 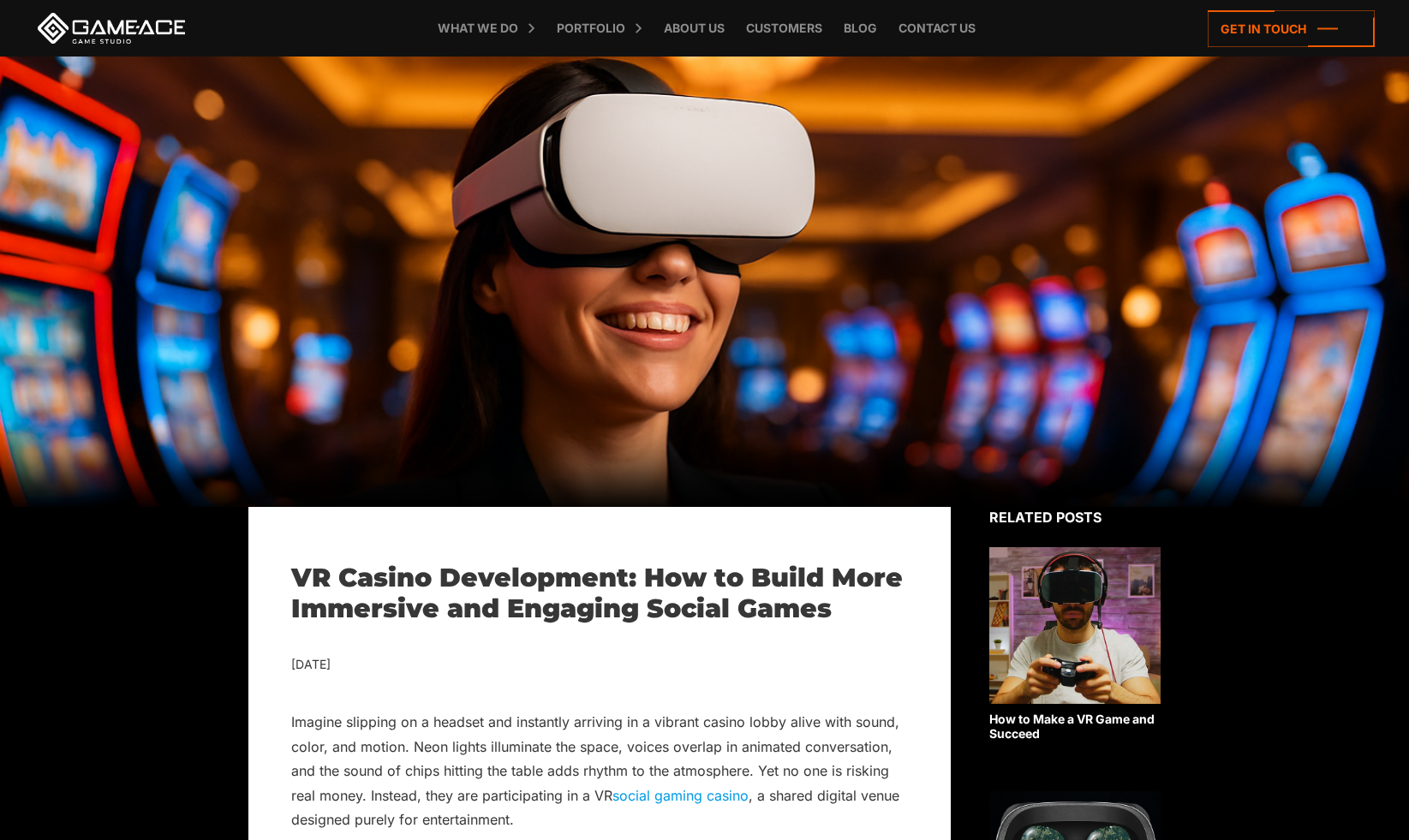 What do you see at coordinates (1075, 517) in the screenshot?
I see `div: Related posts` at bounding box center [1075, 517].